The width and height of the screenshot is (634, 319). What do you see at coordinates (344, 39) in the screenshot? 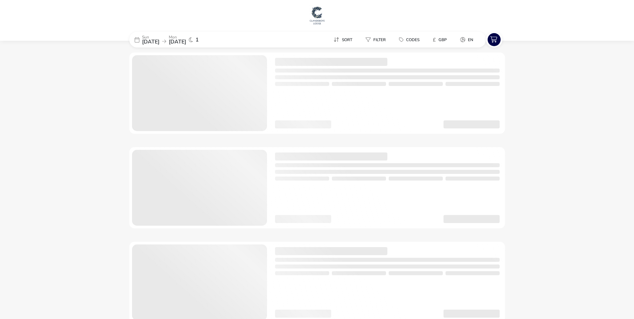
I see `naf-pibe-menu-bar-item: Sort` at bounding box center [344, 39].